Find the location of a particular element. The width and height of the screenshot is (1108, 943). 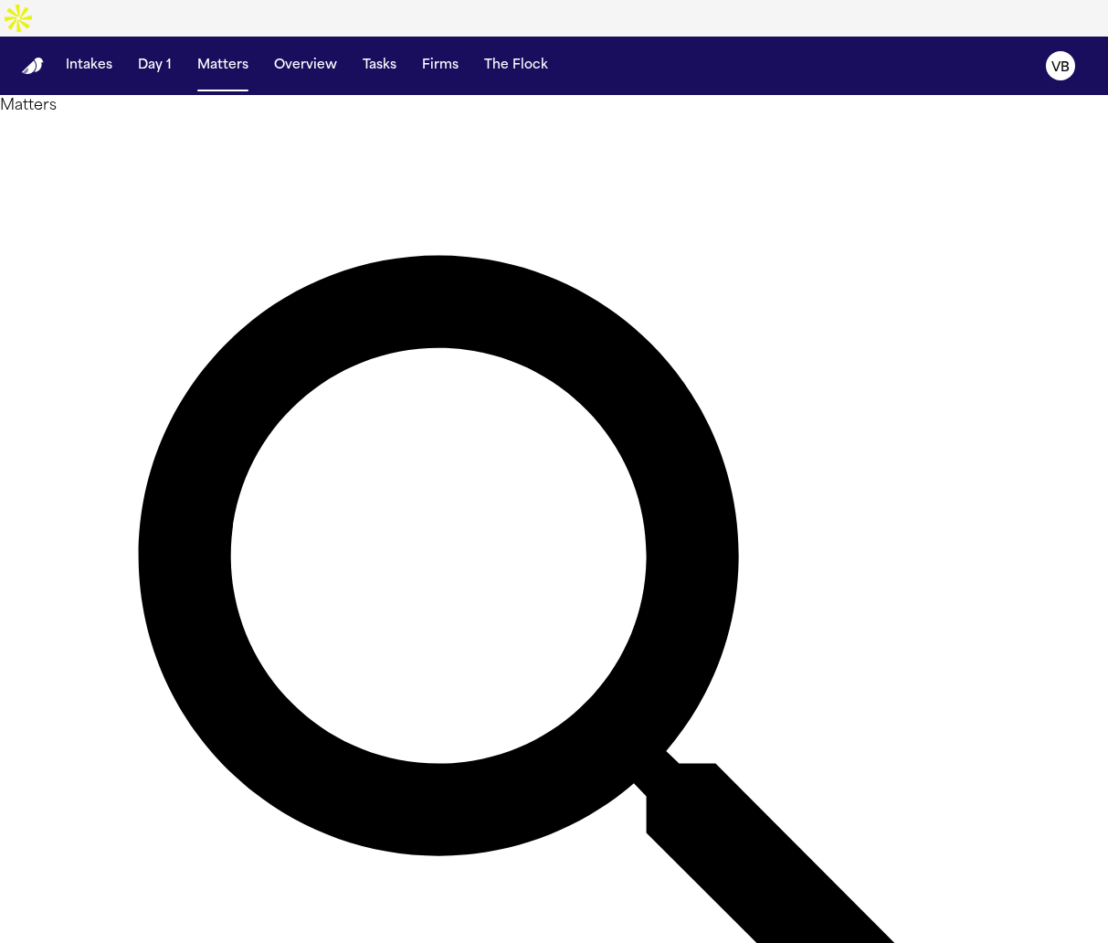

button: Intakes is located at coordinates (89, 66).